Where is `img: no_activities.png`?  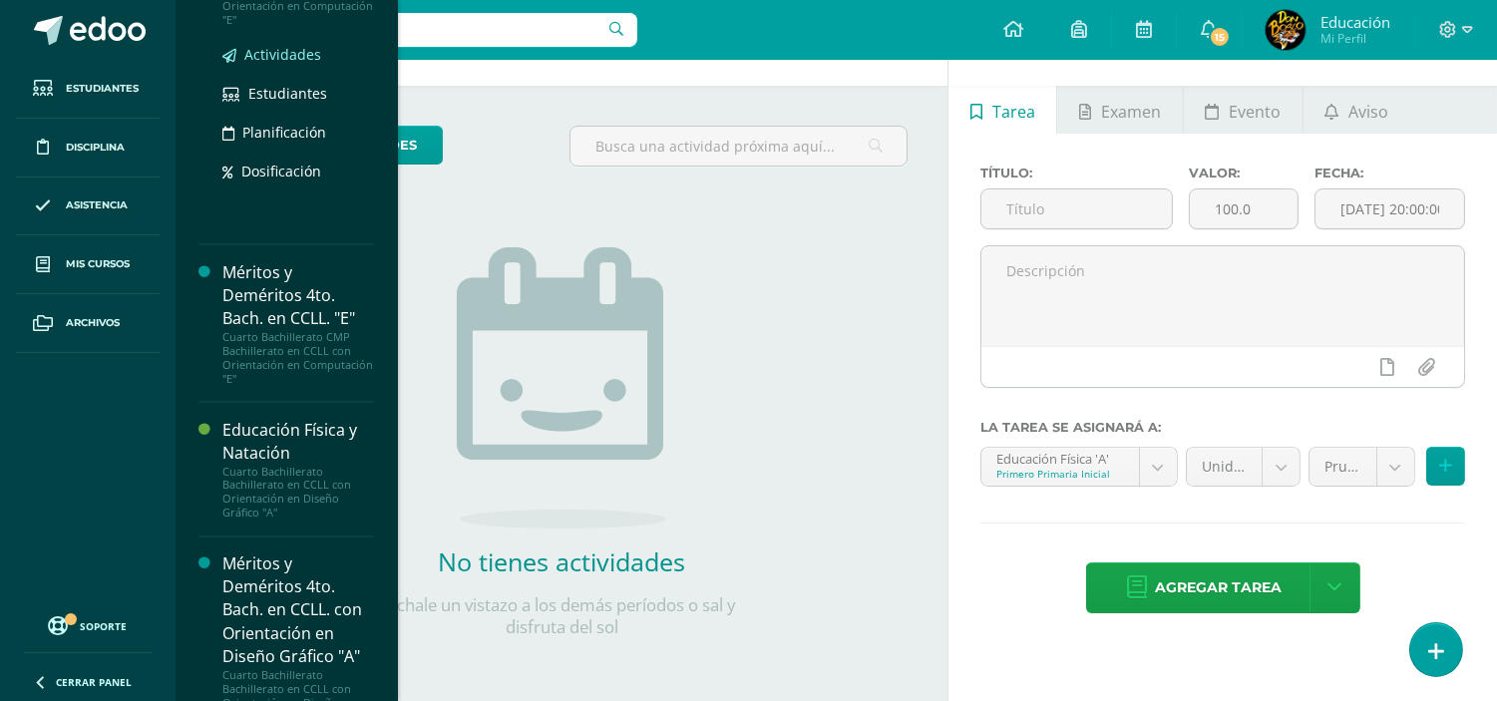 img: no_activities.png is located at coordinates (561, 388).